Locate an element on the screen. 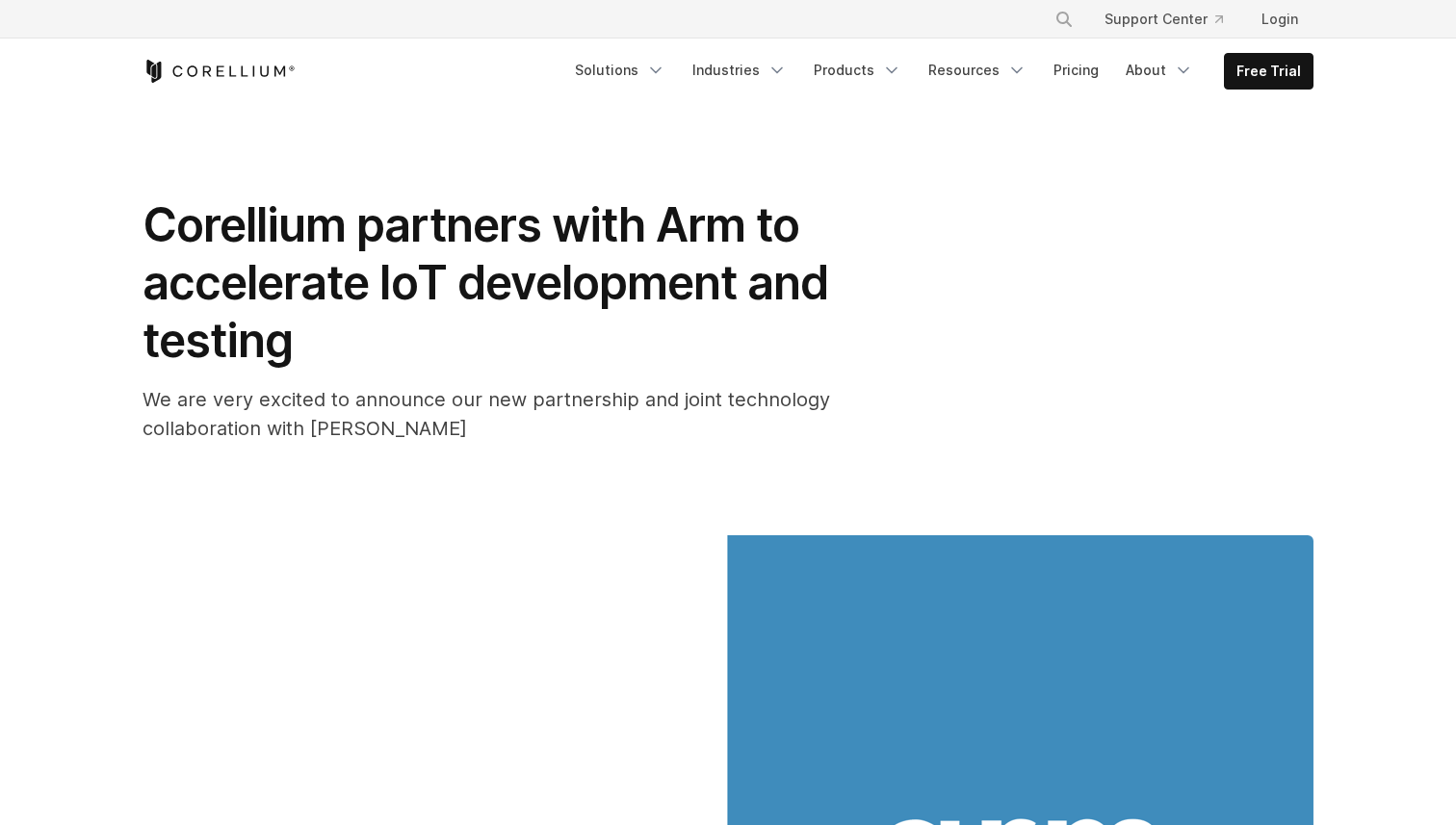 The image size is (1456, 825). a: Products is located at coordinates (857, 71).